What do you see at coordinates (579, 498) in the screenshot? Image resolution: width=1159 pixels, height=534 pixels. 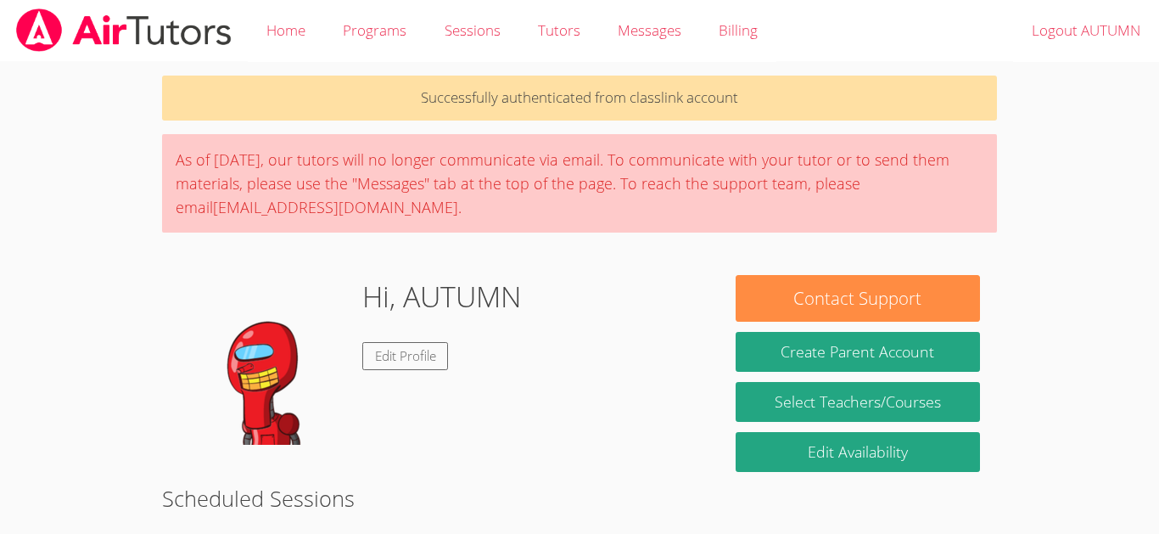 I see `h2: Scheduled Sessions` at bounding box center [579, 498].